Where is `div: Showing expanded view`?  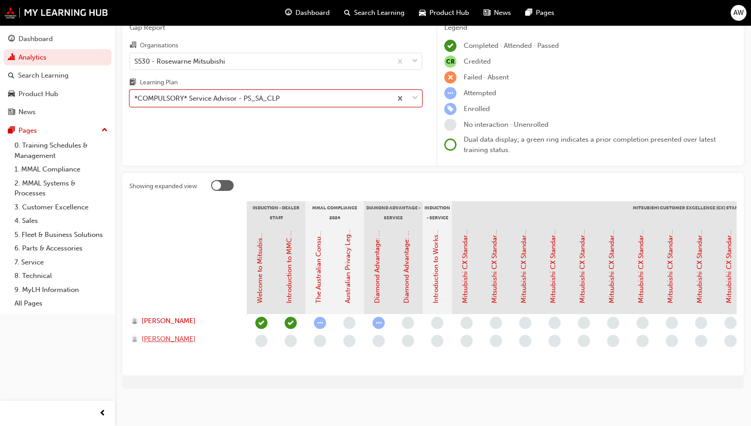 div: Showing expanded view is located at coordinates (163, 186).